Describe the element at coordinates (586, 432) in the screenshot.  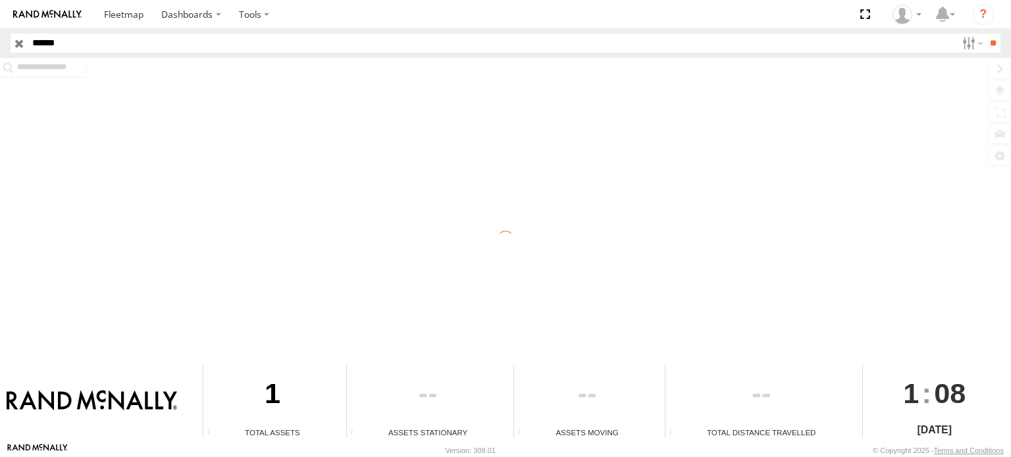
I see `div: Assets Moving` at that location.